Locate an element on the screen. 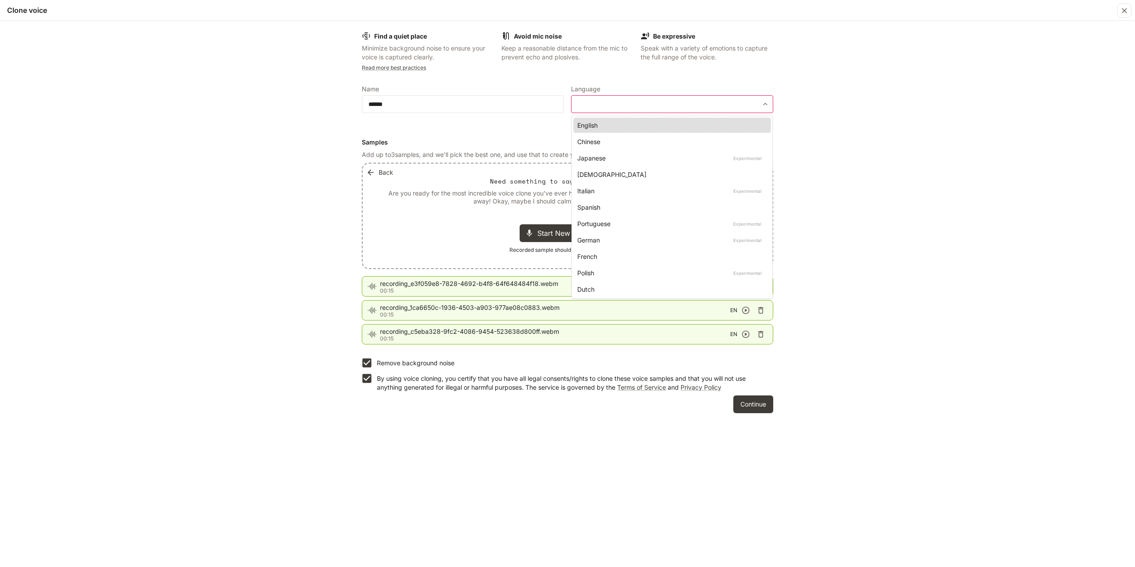 The image size is (1135, 567). div: Japanese is located at coordinates (670, 158).